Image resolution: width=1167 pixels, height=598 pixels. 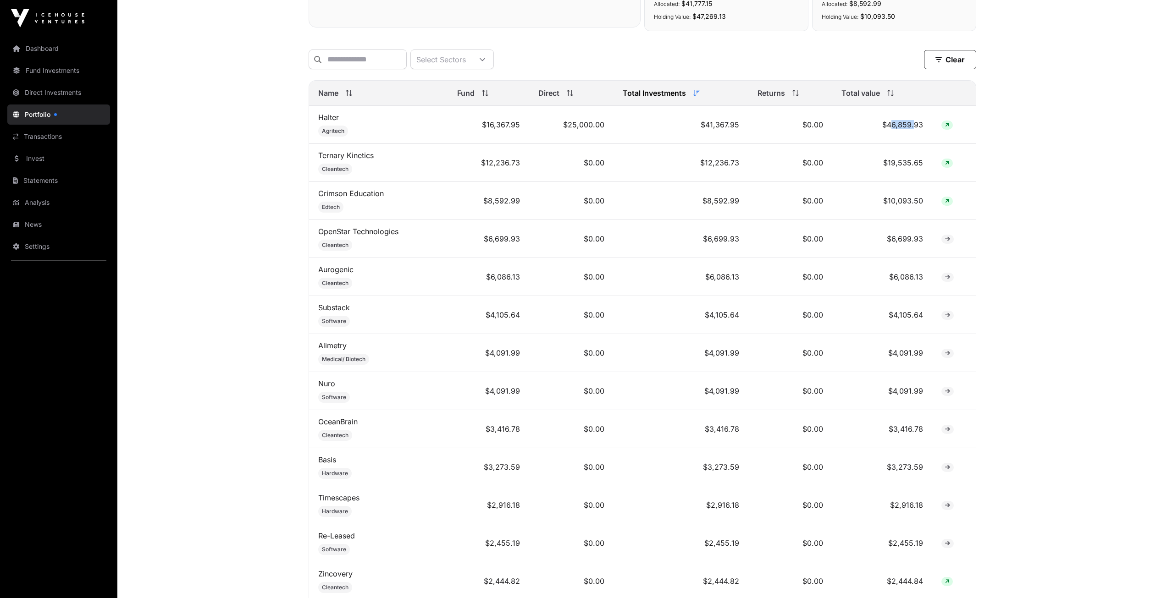 I want to click on a: OceanBrain, so click(x=338, y=422).